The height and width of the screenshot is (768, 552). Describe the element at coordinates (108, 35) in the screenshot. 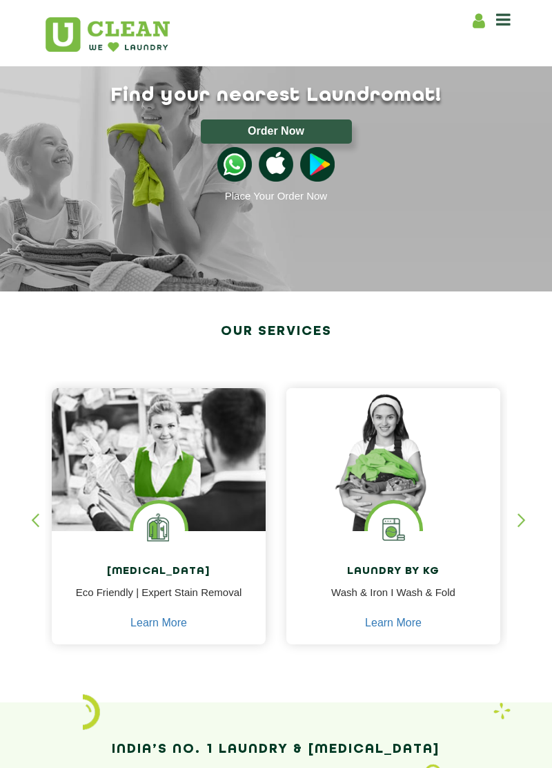

I see `img: UClean Laundry and Dry Cleaning` at that location.